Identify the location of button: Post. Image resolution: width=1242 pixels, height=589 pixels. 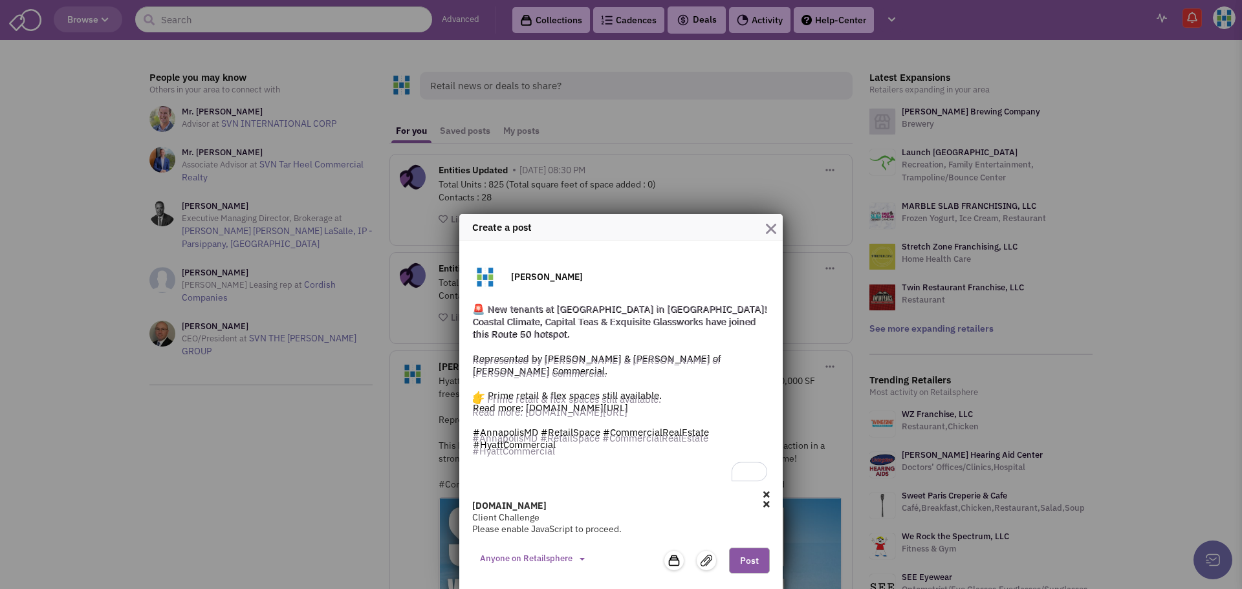
(749, 561).